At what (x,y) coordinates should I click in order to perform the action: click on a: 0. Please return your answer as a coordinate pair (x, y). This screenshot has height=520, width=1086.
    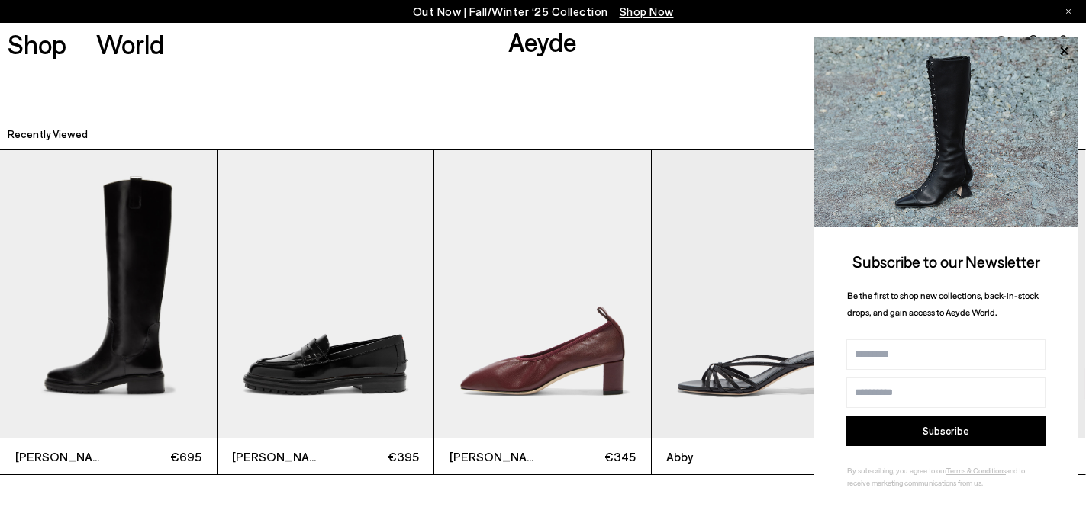
    Looking at the image, I should click on (1063, 43).